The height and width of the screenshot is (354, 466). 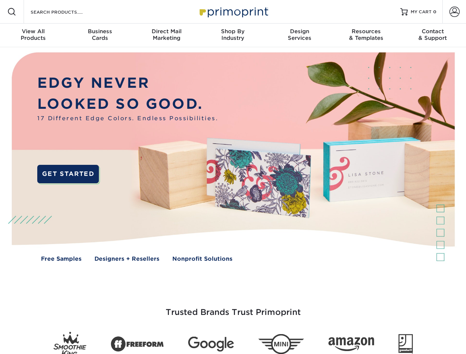 I want to click on h3: Trusted Brands Trust Primoprint, so click(x=233, y=308).